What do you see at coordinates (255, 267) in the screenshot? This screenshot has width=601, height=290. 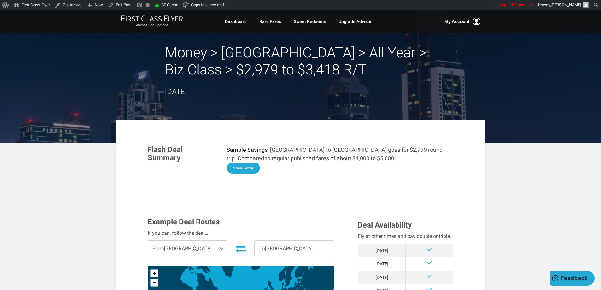 I see `path: Iceland` at bounding box center [255, 267].